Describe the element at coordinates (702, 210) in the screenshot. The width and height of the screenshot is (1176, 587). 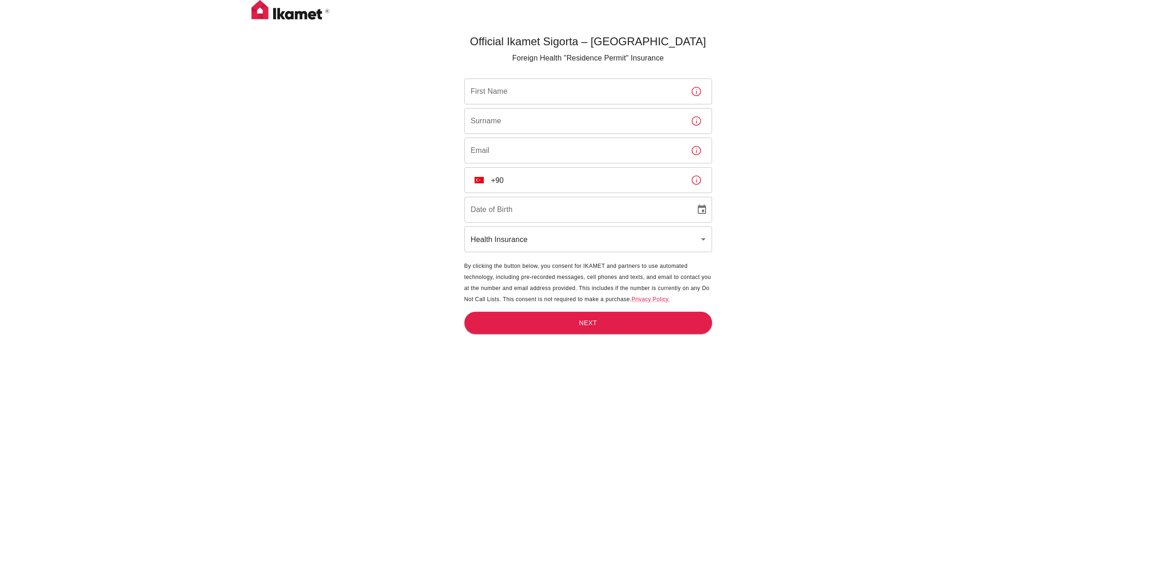
I see `button: Choose date` at that location.